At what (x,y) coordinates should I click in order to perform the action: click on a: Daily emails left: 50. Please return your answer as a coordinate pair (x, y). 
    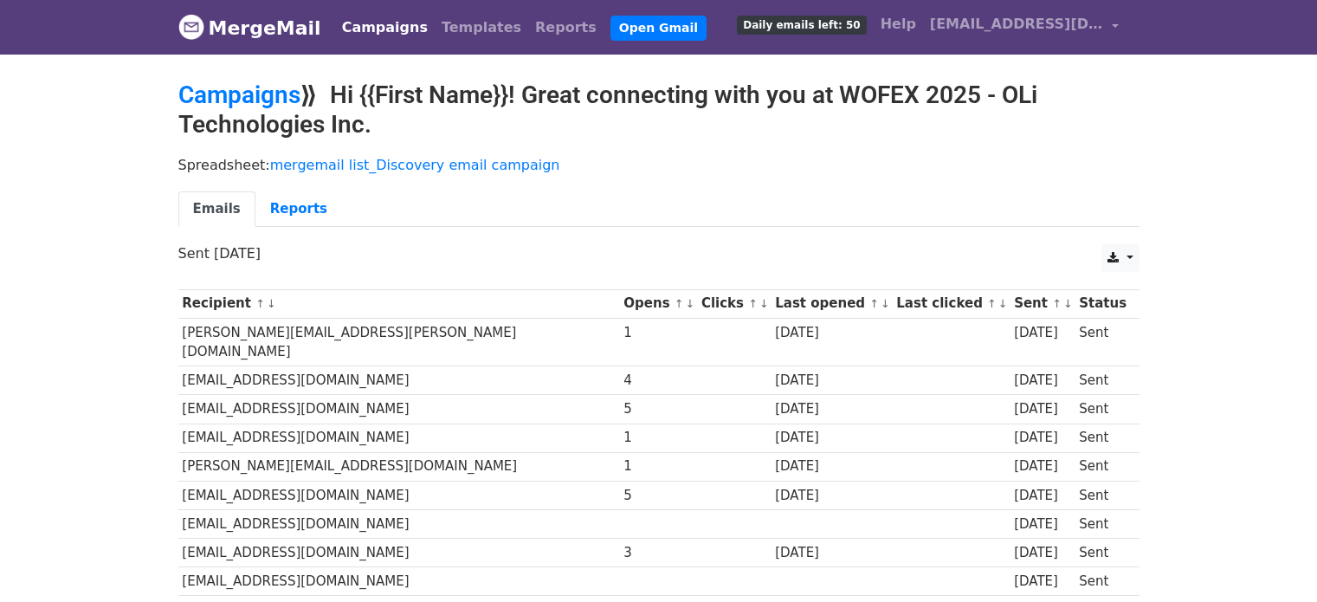
    Looking at the image, I should click on (801, 24).